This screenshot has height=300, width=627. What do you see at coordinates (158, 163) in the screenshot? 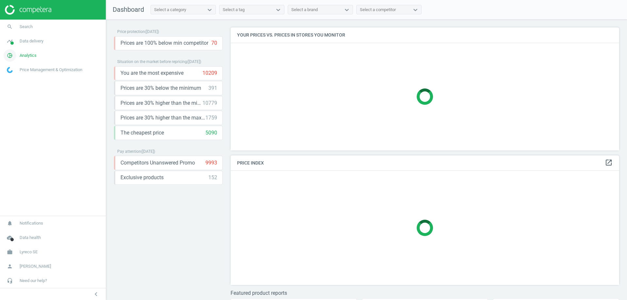
I see `span: Competitors Unanswered Promo` at bounding box center [158, 163].